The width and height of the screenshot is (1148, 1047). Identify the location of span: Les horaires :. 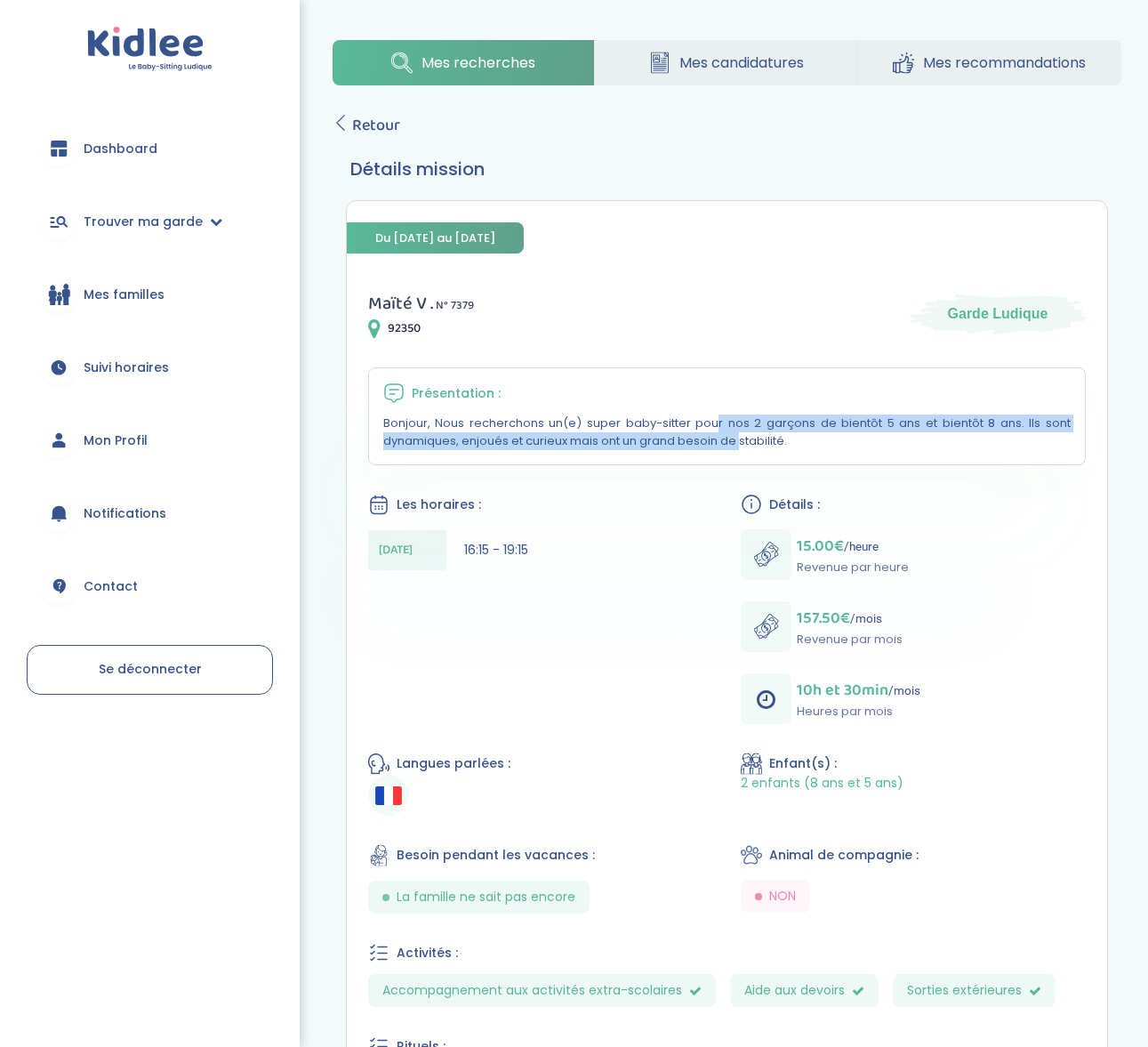
(438, 504).